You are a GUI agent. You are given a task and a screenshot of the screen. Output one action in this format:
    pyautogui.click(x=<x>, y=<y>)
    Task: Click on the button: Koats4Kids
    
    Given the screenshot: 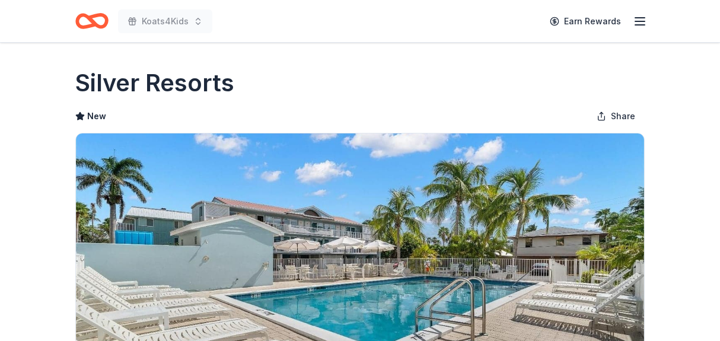 What is the action you would take?
    pyautogui.click(x=165, y=21)
    